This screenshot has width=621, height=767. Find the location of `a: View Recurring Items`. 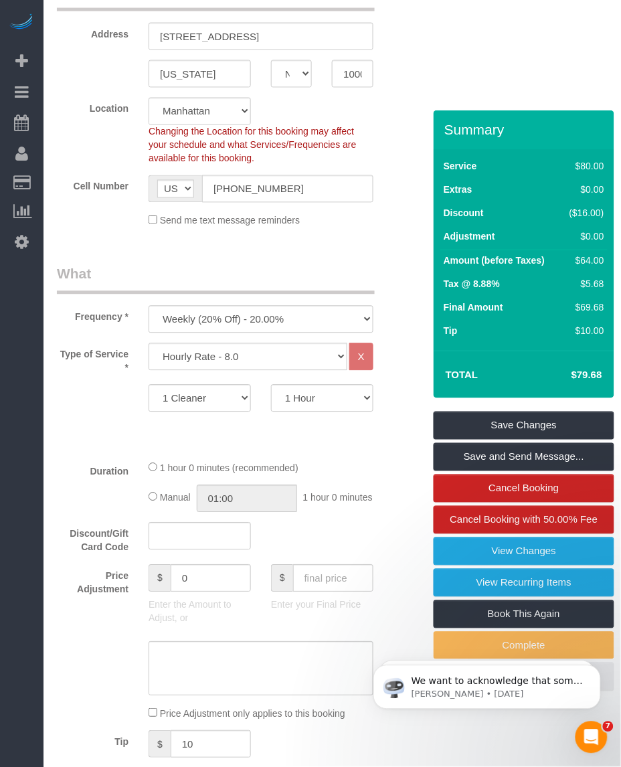

a: View Recurring Items is located at coordinates (524, 583).